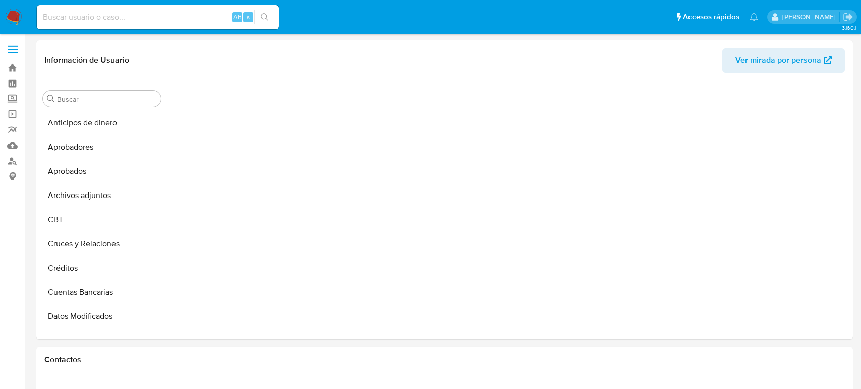 The width and height of the screenshot is (861, 389). I want to click on button: Créditos, so click(102, 268).